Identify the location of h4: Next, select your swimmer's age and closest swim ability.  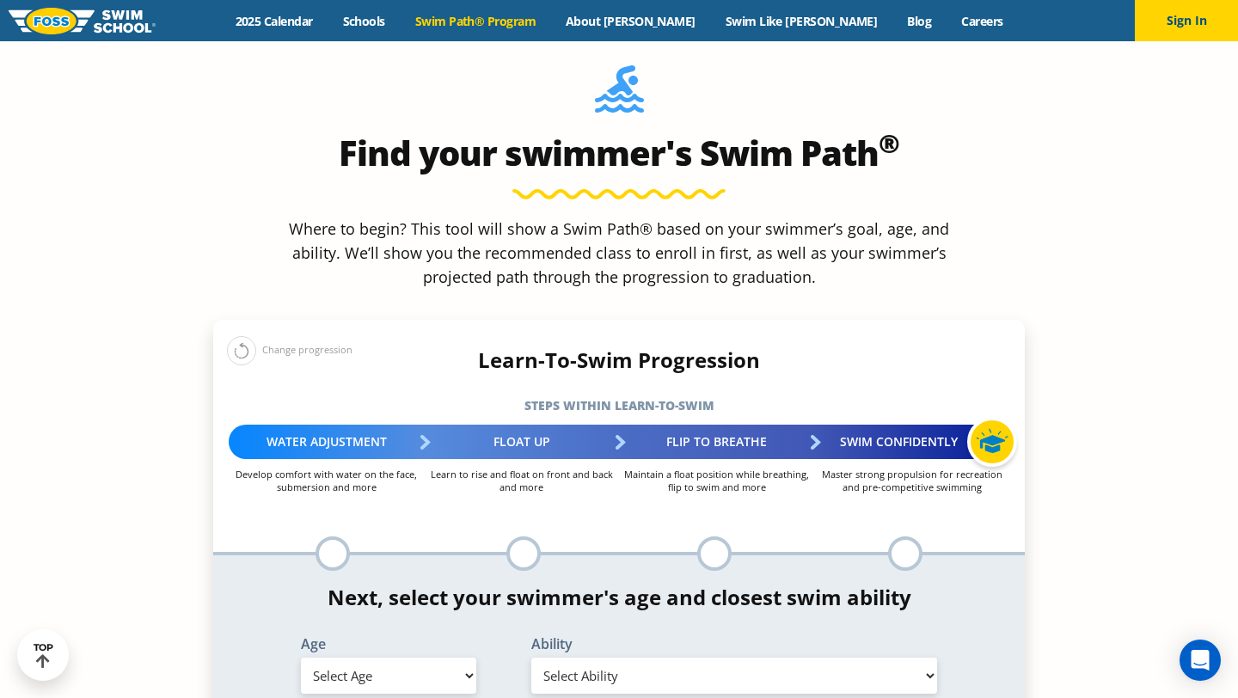
(619, 597).